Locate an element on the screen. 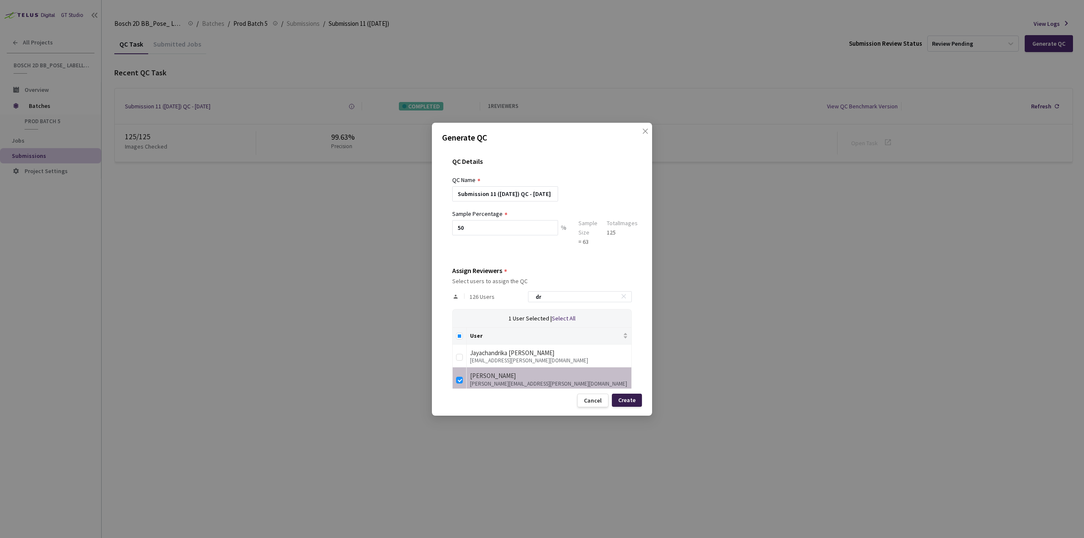 Image resolution: width=1084 pixels, height=538 pixels. div: Sample Percentage is located at coordinates (477, 214).